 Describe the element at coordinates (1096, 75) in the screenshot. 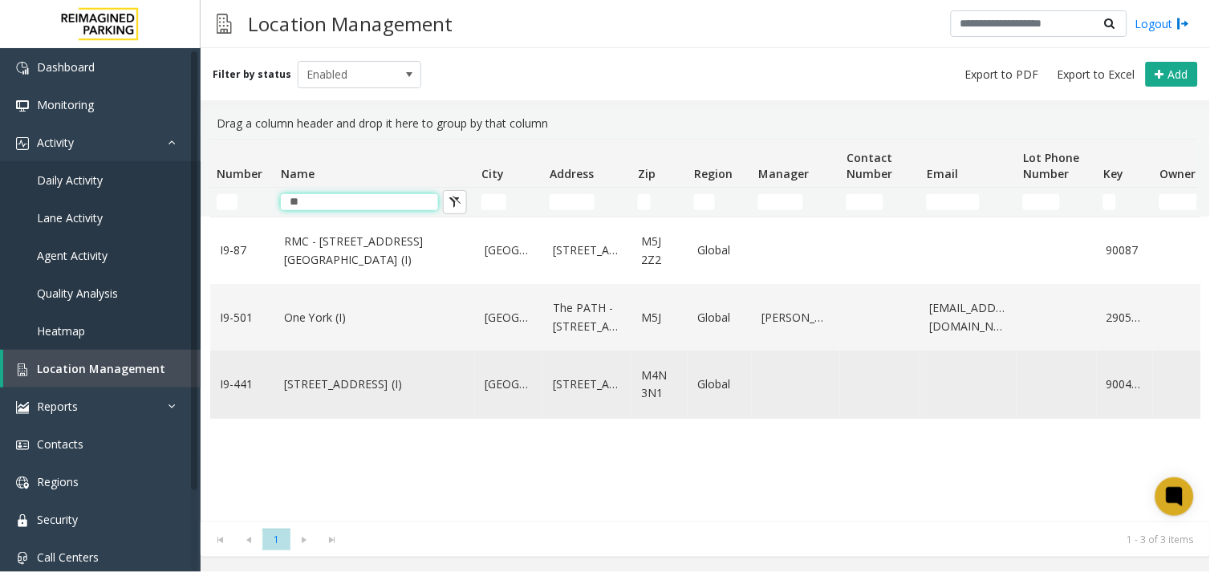

I see `button: Export to Excel` at that location.